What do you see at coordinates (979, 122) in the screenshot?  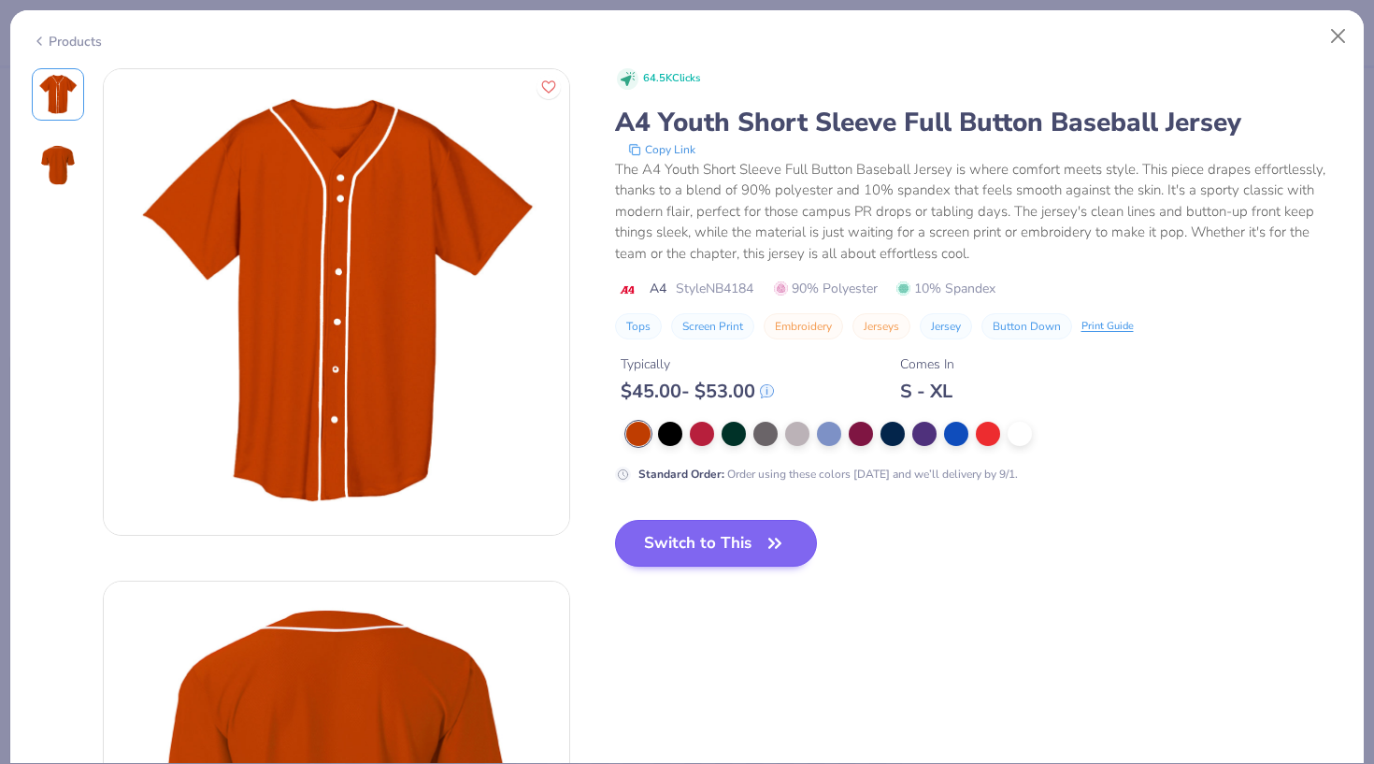 I see `div: A4 Youth Short Sleeve Full Button Baseball Jersey` at bounding box center [979, 122].